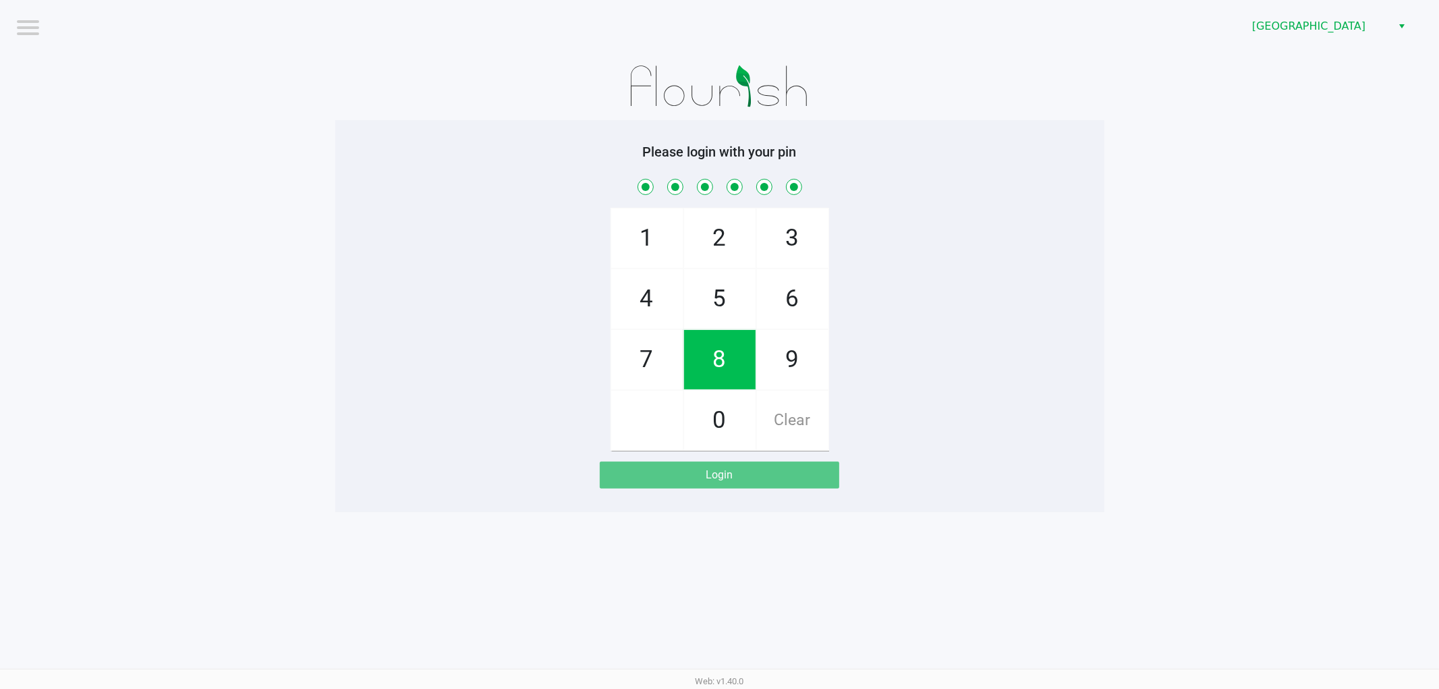 This screenshot has width=1439, height=689. I want to click on span: 7, so click(647, 360).